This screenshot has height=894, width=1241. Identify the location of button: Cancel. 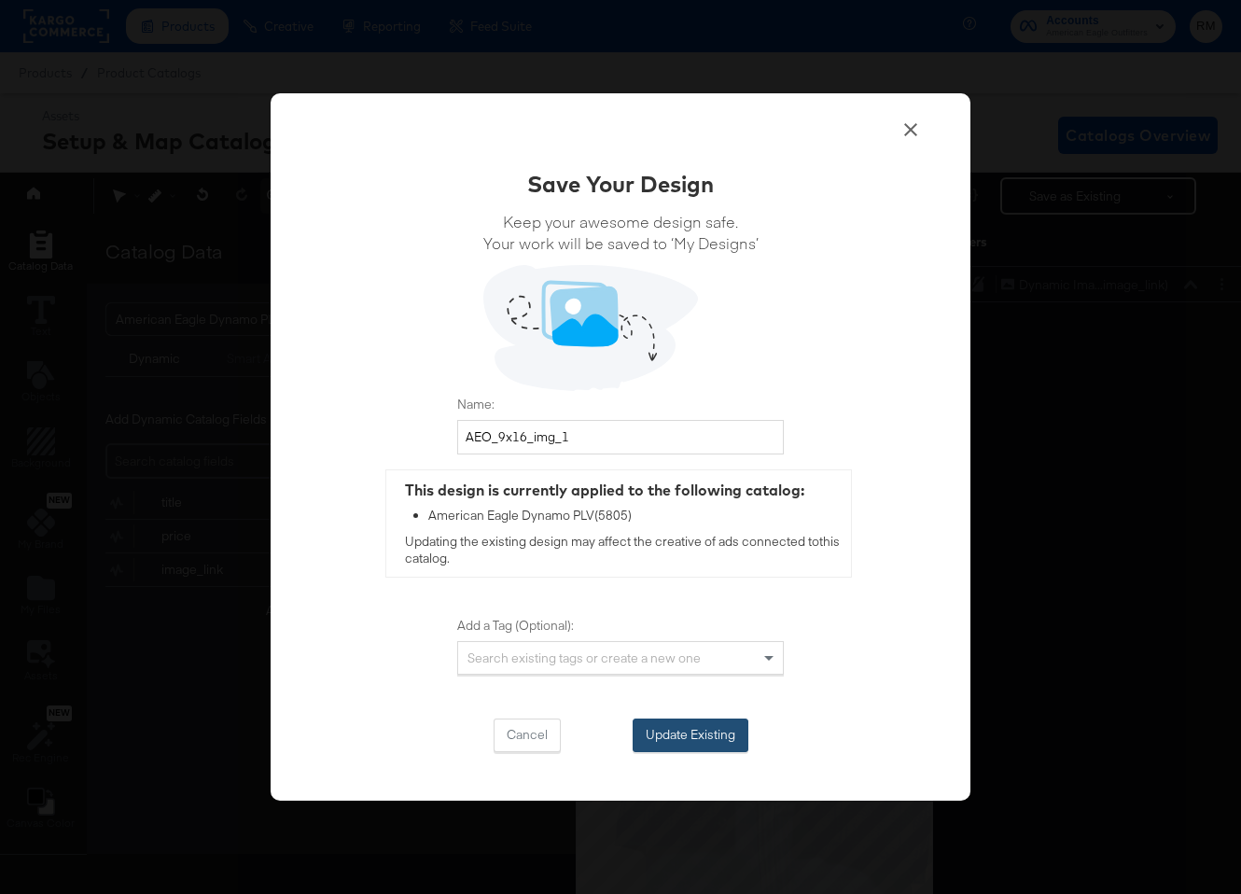
(527, 735).